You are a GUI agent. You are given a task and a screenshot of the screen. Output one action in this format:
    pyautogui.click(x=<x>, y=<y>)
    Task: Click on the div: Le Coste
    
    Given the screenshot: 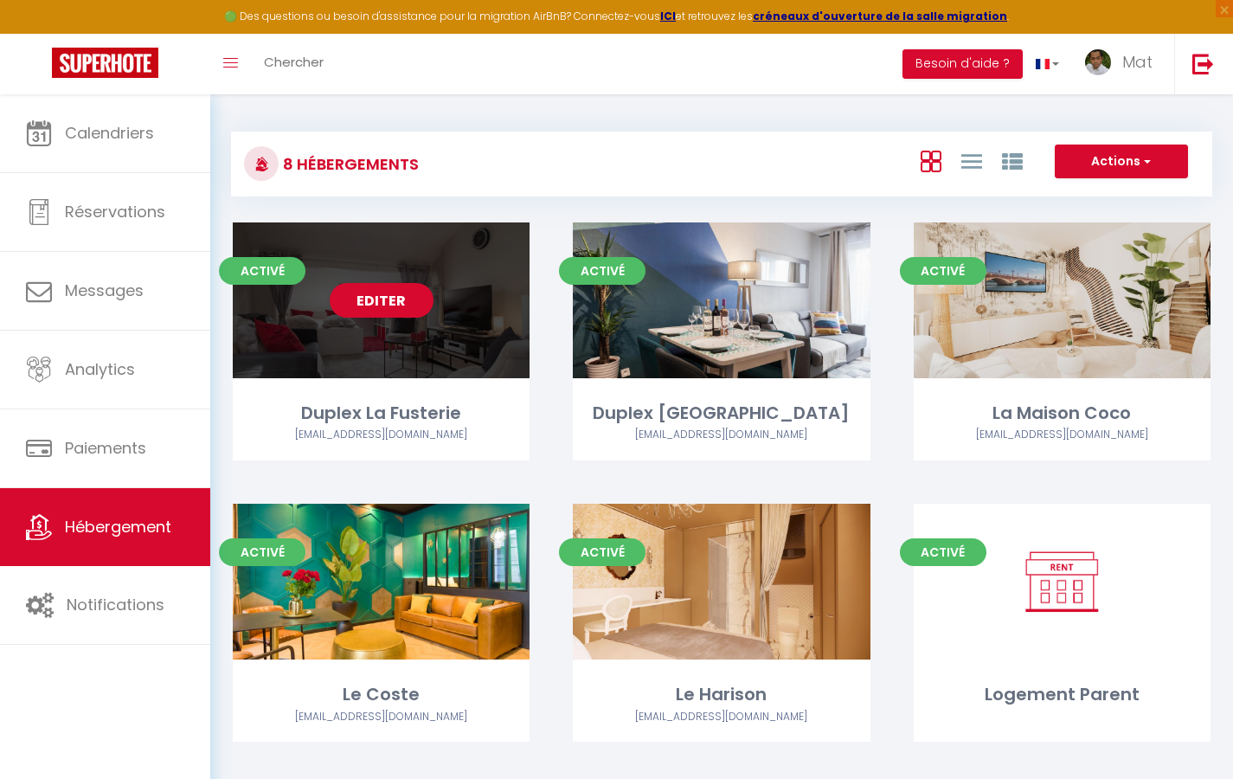 What is the action you would take?
    pyautogui.click(x=381, y=694)
    